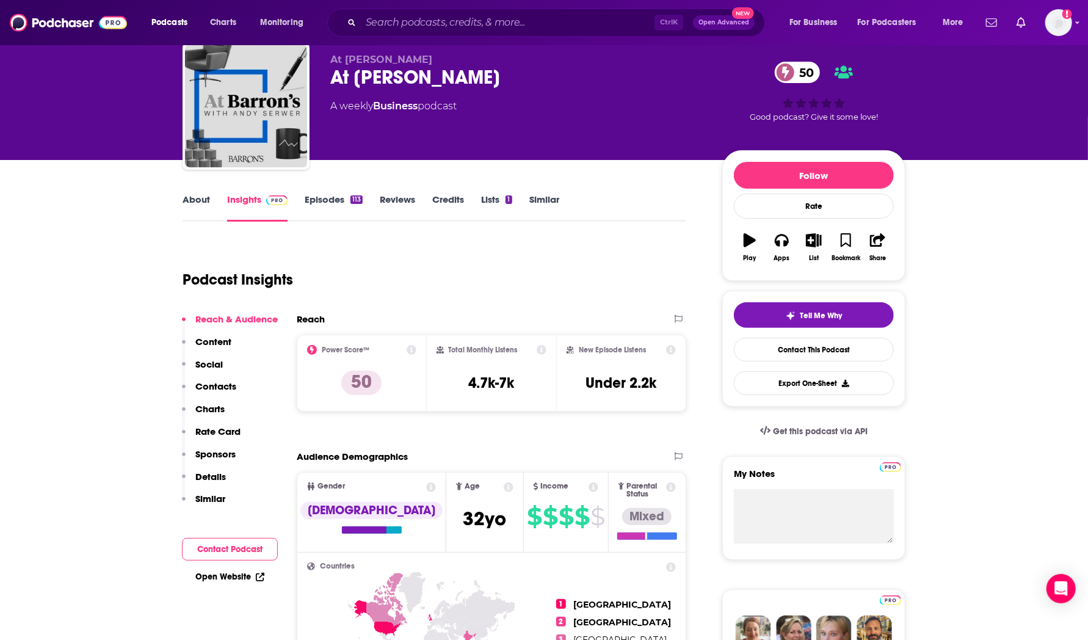 The width and height of the screenshot is (1088, 640). Describe the element at coordinates (397, 208) in the screenshot. I see `a: Reviews` at that location.